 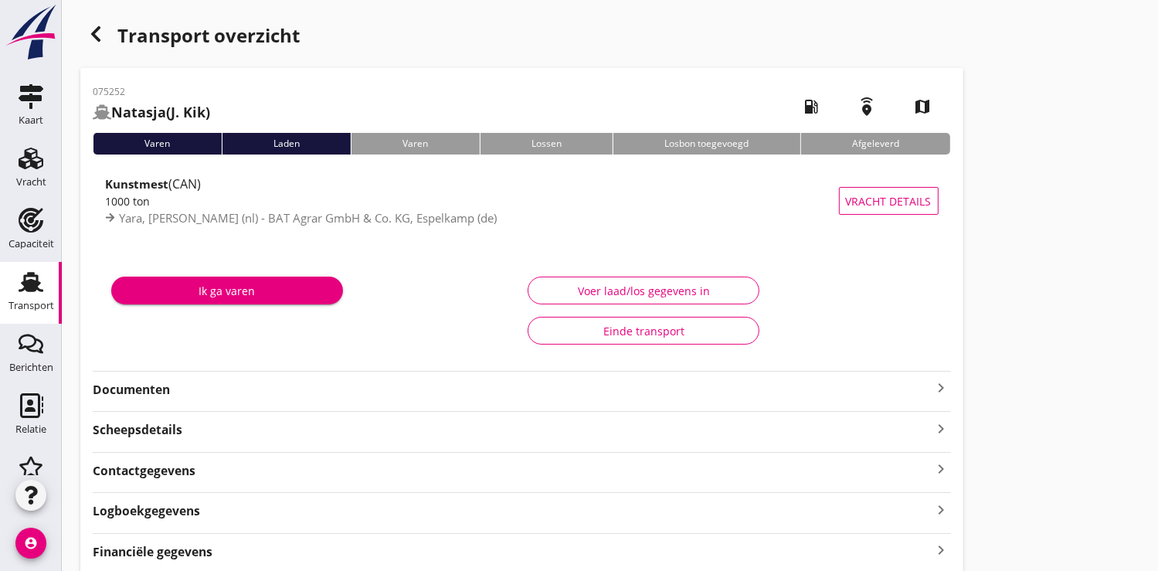 I want to click on h1: Transport overzicht, so click(x=522, y=43).